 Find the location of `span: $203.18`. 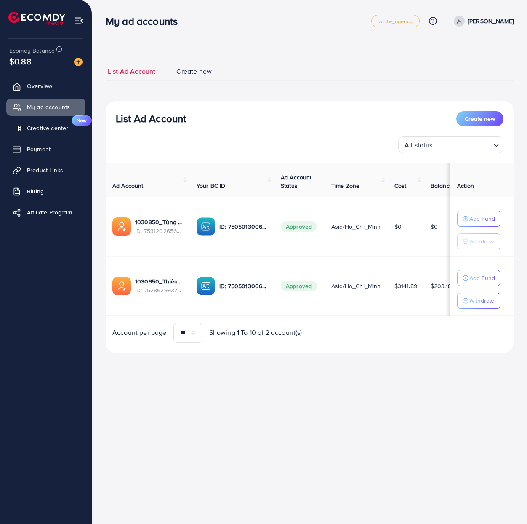

span: $203.18 is located at coordinates (441, 286).